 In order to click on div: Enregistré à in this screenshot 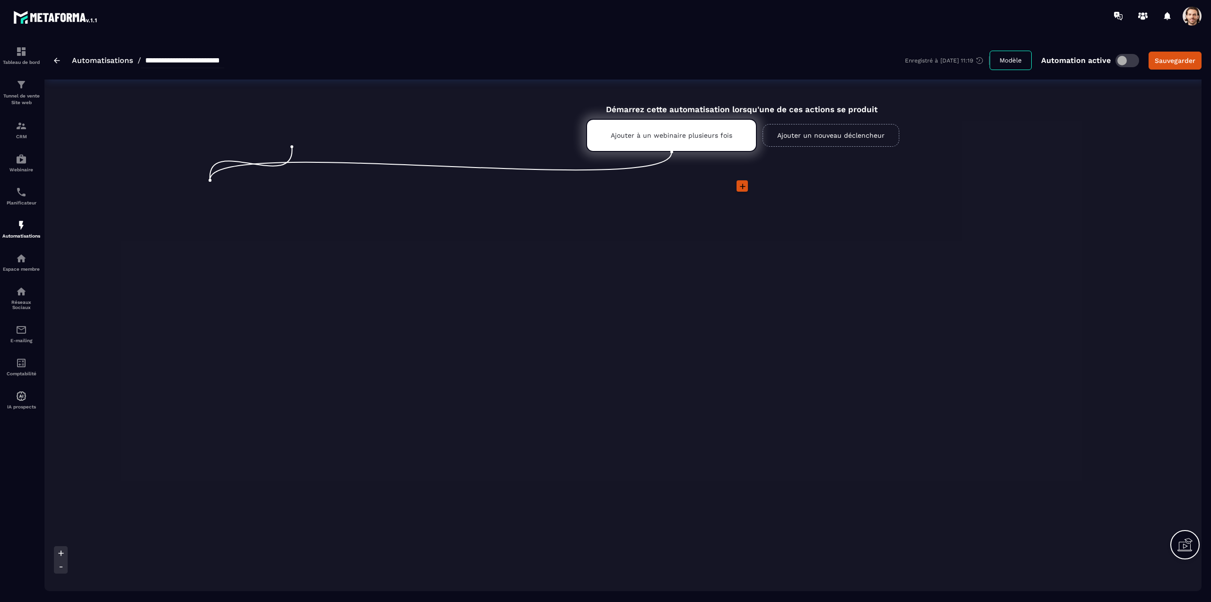, I will do `click(947, 61)`.